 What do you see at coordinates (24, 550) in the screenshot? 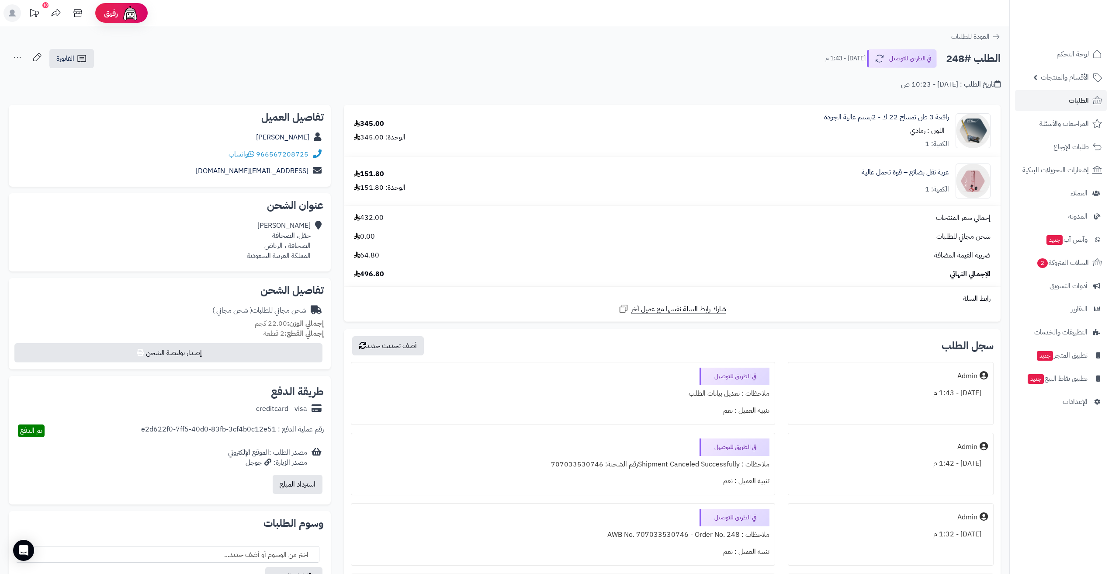
I see `div: Open Intercom Messenger` at bounding box center [24, 550].